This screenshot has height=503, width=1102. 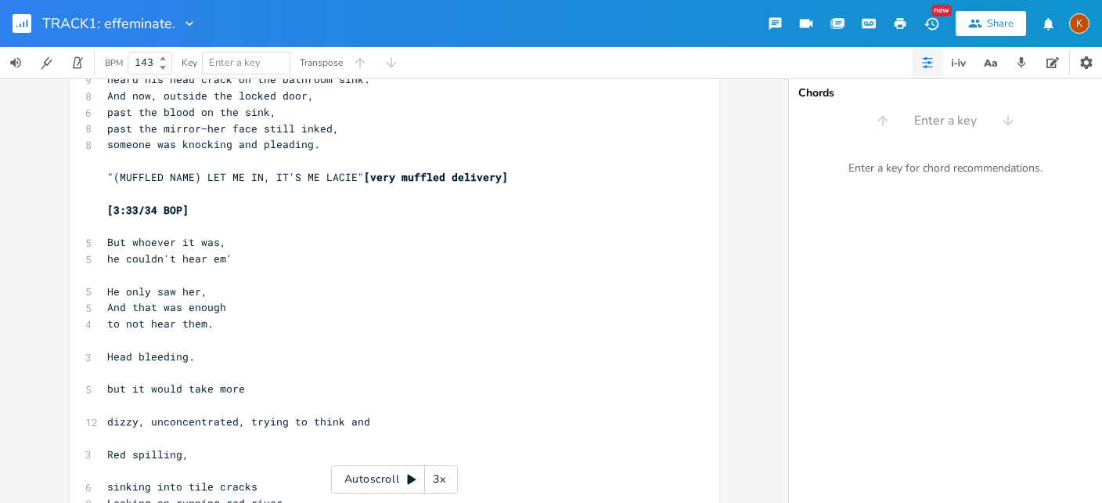 What do you see at coordinates (942, 10) in the screenshot?
I see `div: New` at bounding box center [942, 10].